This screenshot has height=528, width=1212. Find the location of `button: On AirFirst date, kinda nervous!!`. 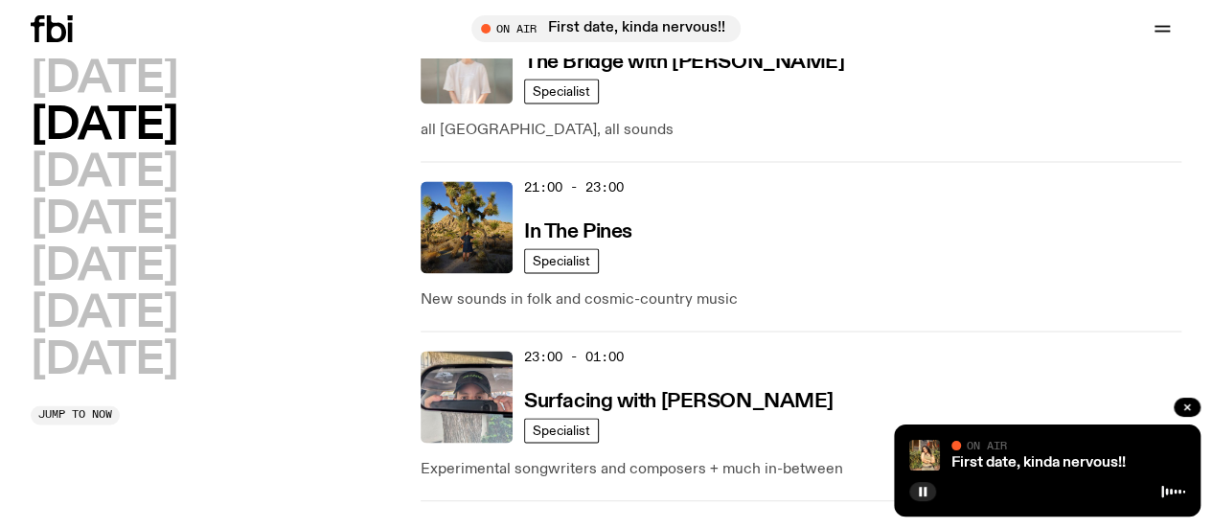

button: On AirFirst date, kinda nervous!! is located at coordinates (605, 29).